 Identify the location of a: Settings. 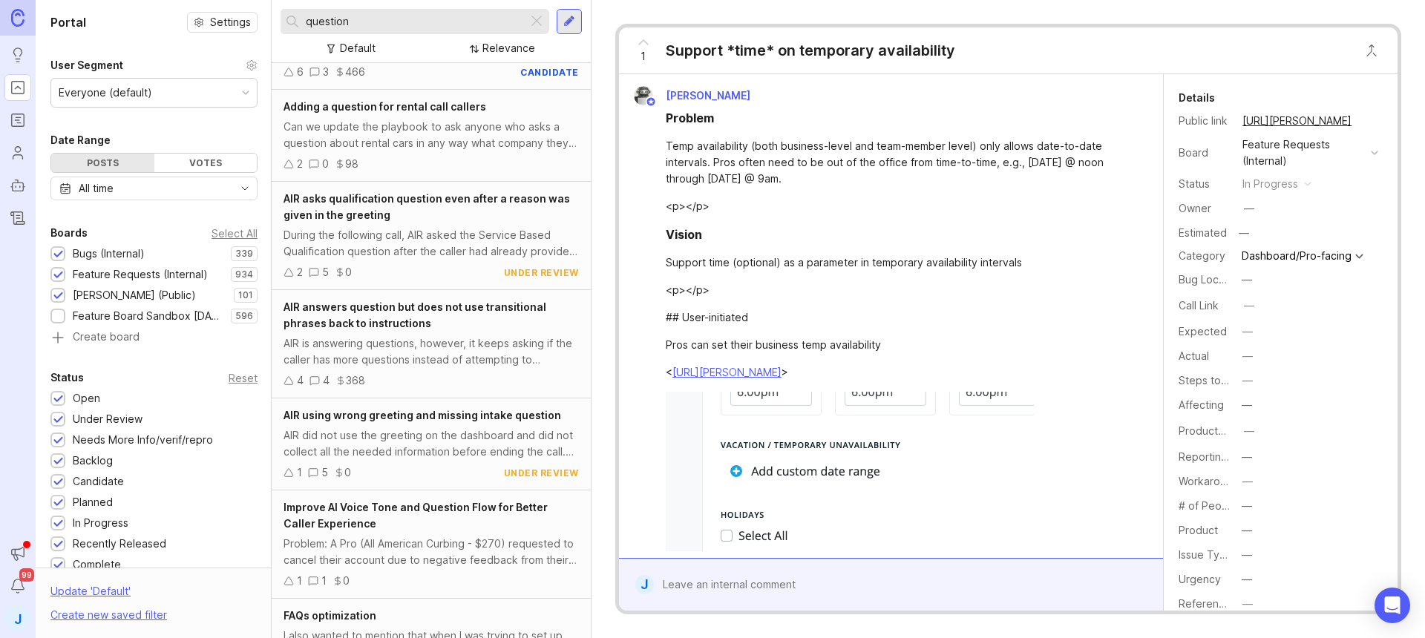
(222, 22).